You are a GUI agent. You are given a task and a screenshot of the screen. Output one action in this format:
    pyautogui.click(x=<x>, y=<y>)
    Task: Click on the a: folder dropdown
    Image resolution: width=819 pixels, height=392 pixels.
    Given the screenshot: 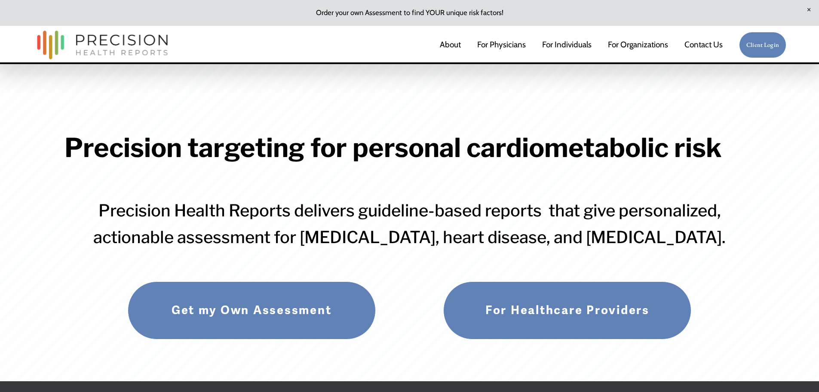 What is the action you would take?
    pyautogui.click(x=638, y=45)
    